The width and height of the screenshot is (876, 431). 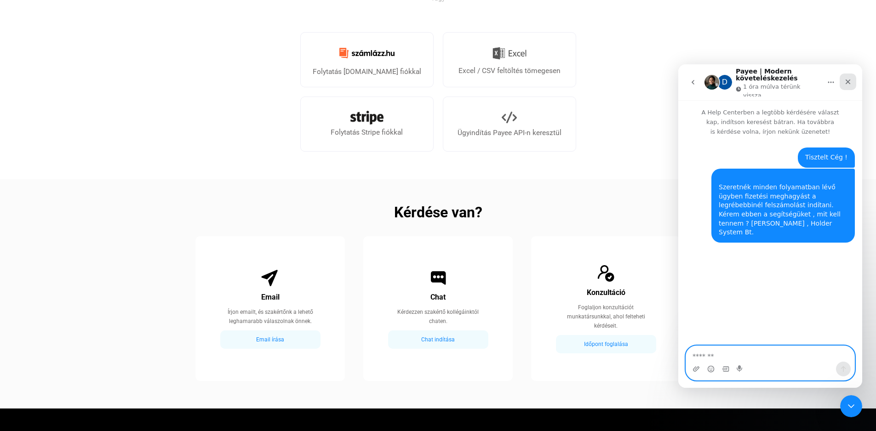 What do you see at coordinates (509, 124) in the screenshot?
I see `a: Ügyindítás Payee API-n keresztül` at bounding box center [509, 124].